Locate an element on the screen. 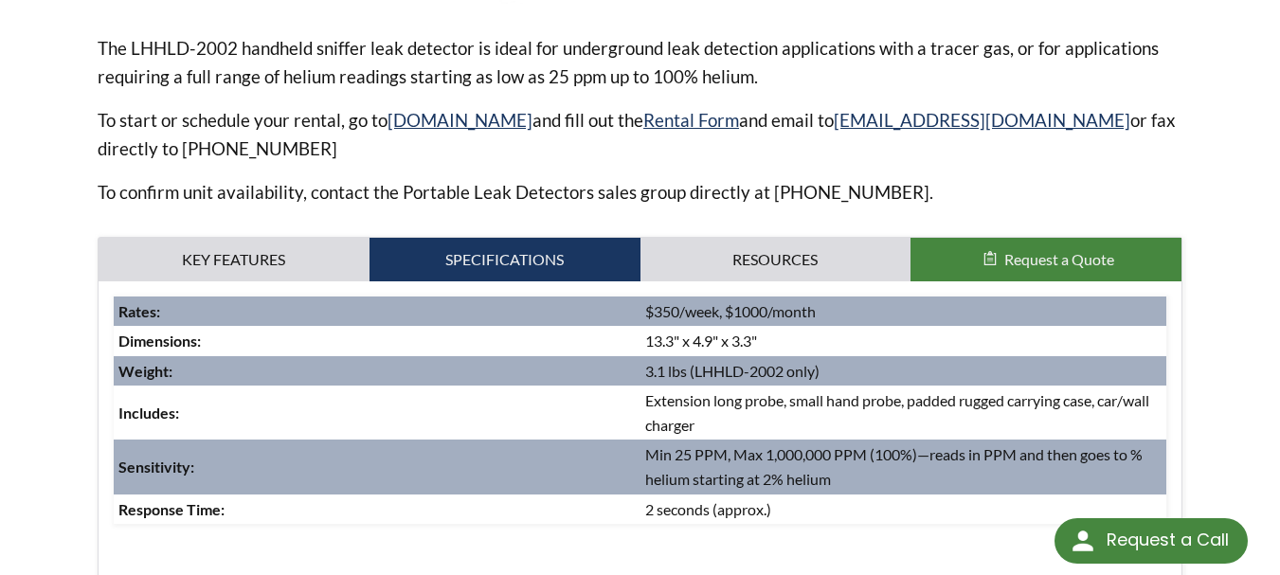  p: The LHHLD-2002 handheld sniffer leak detector is ideal for underground leak detection application... is located at coordinates (639, 63).